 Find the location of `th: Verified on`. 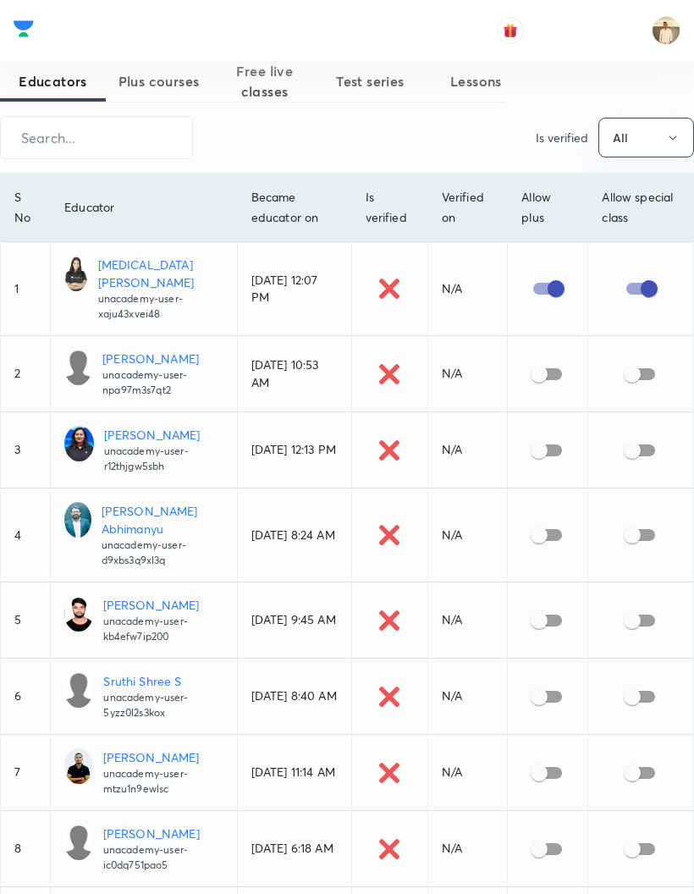

th: Verified on is located at coordinates (467, 207).